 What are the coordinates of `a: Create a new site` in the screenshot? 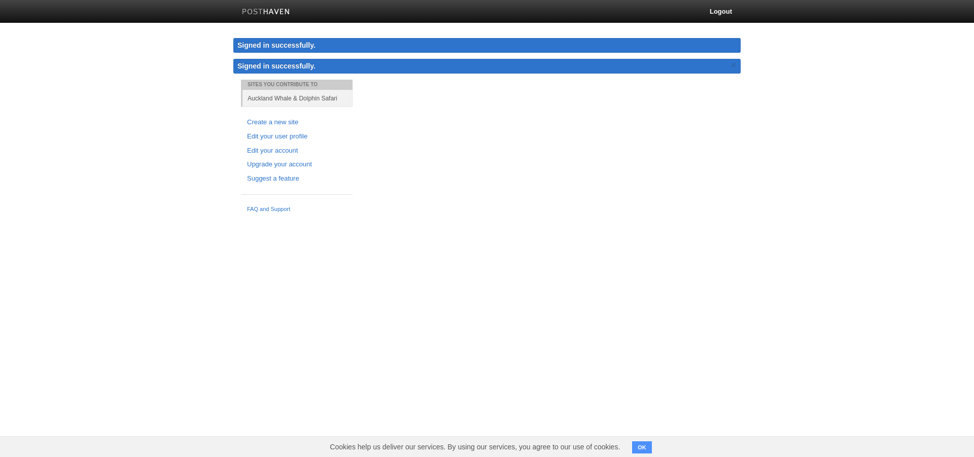 It's located at (297, 122).